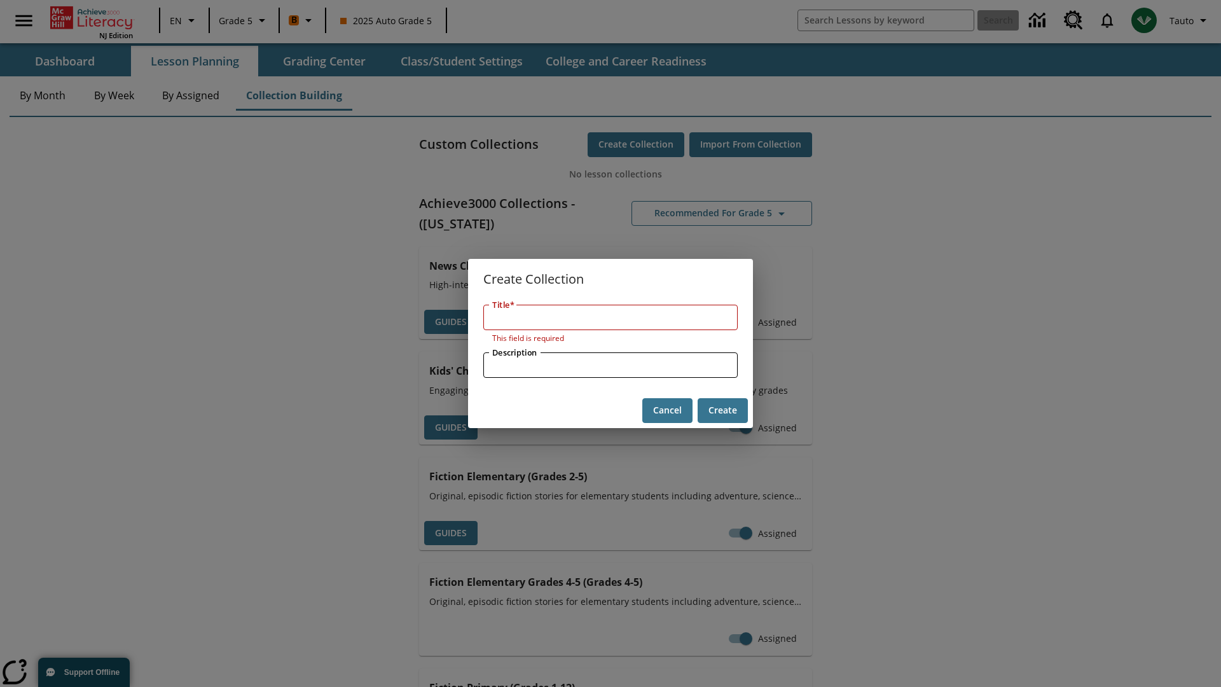 The width and height of the screenshot is (1221, 687). I want to click on p: This field is required, so click(610, 338).